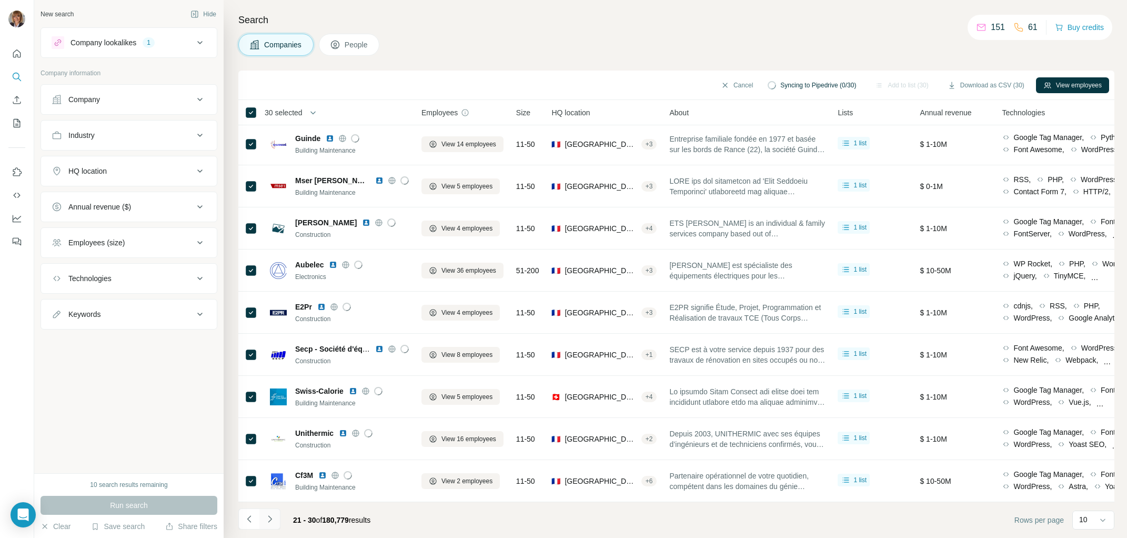  I want to click on div: New search, so click(57, 14).